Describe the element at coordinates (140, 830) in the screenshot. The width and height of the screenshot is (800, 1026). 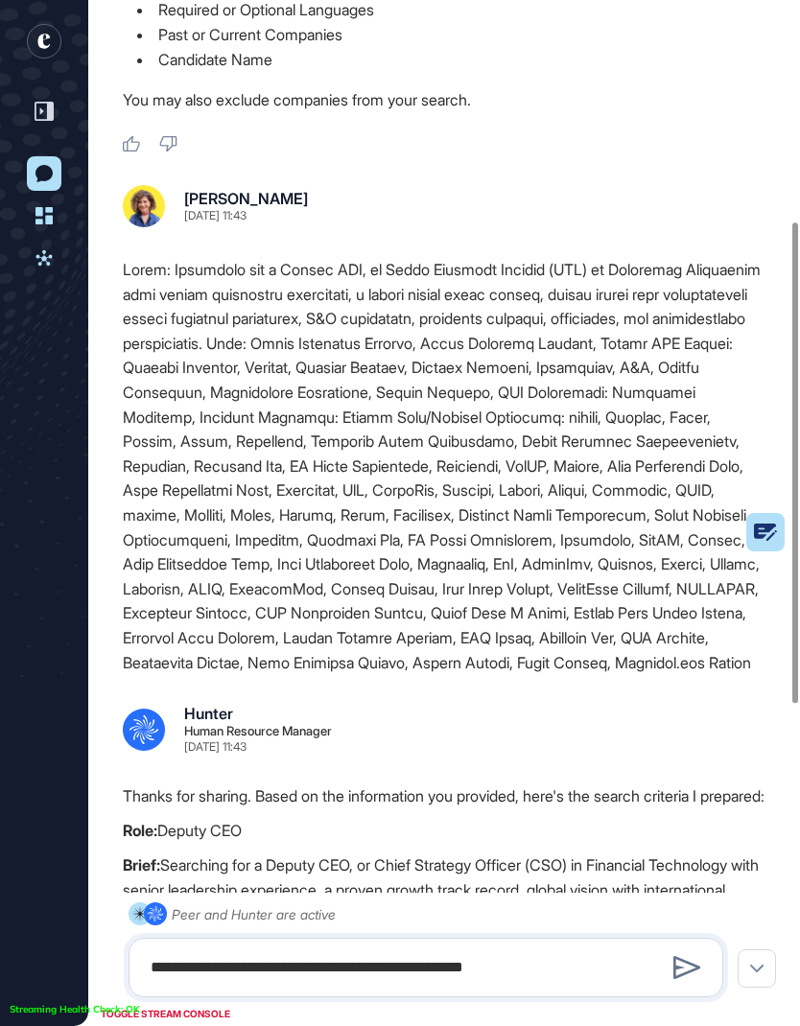
I see `strong: Role:` at that location.